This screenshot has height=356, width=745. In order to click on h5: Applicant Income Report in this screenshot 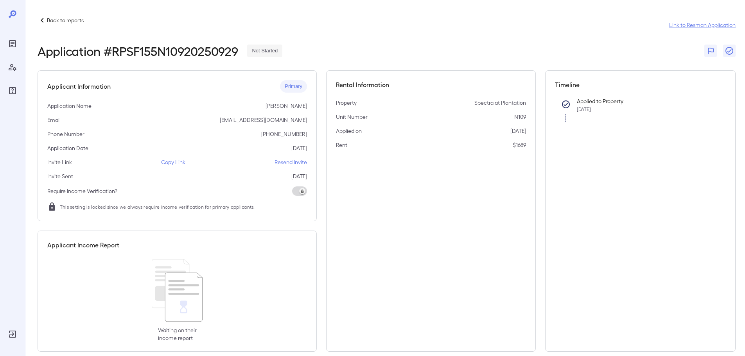, I will do `click(83, 245)`.